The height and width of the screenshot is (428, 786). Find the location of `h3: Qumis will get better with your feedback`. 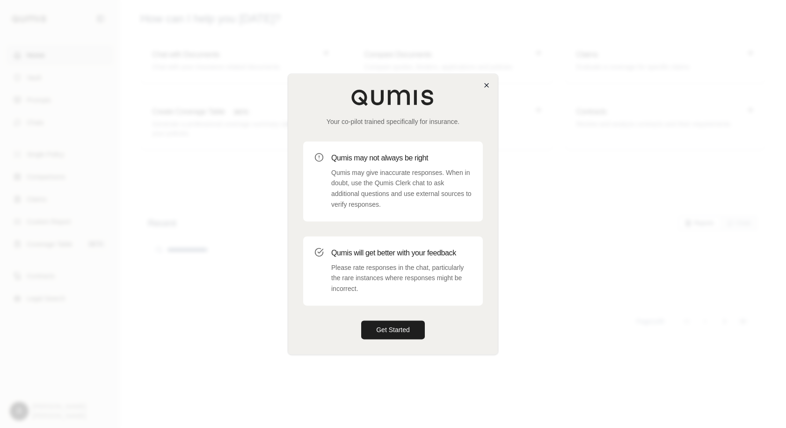

h3: Qumis will get better with your feedback is located at coordinates (401, 253).